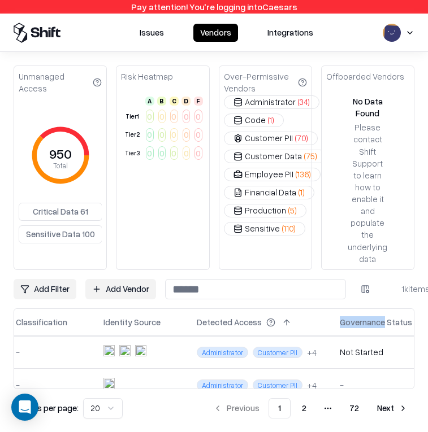  What do you see at coordinates (186, 101) in the screenshot?
I see `div: D` at bounding box center [186, 101].